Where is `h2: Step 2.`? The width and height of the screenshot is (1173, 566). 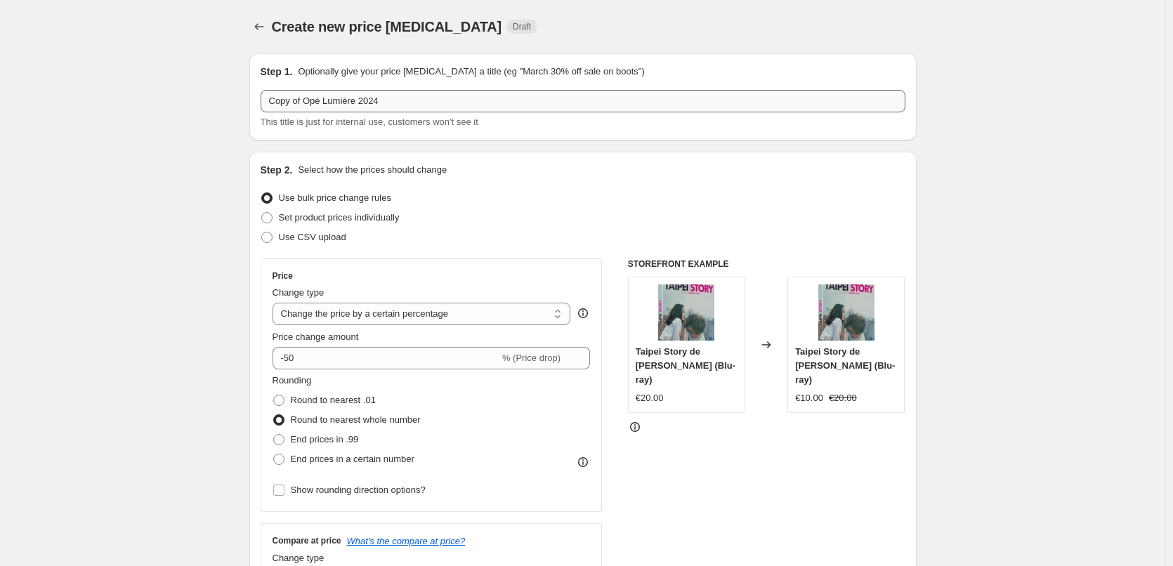
h2: Step 2. is located at coordinates (277, 170).